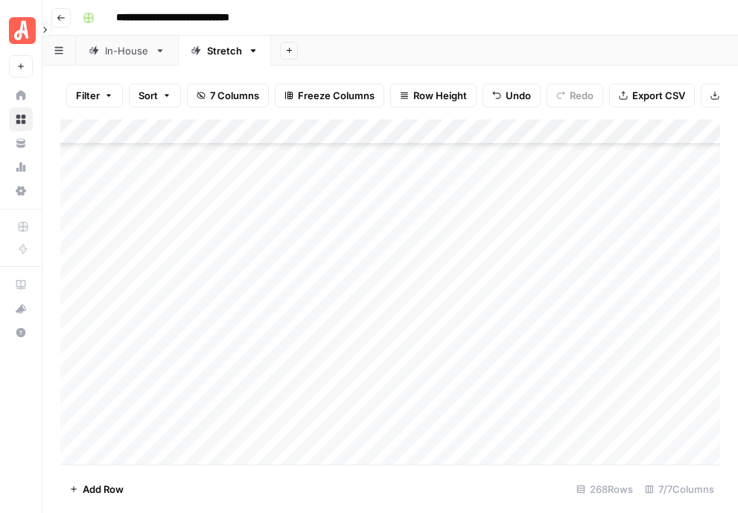 The image size is (738, 513). What do you see at coordinates (21, 95) in the screenshot?
I see `a: Home` at bounding box center [21, 95].